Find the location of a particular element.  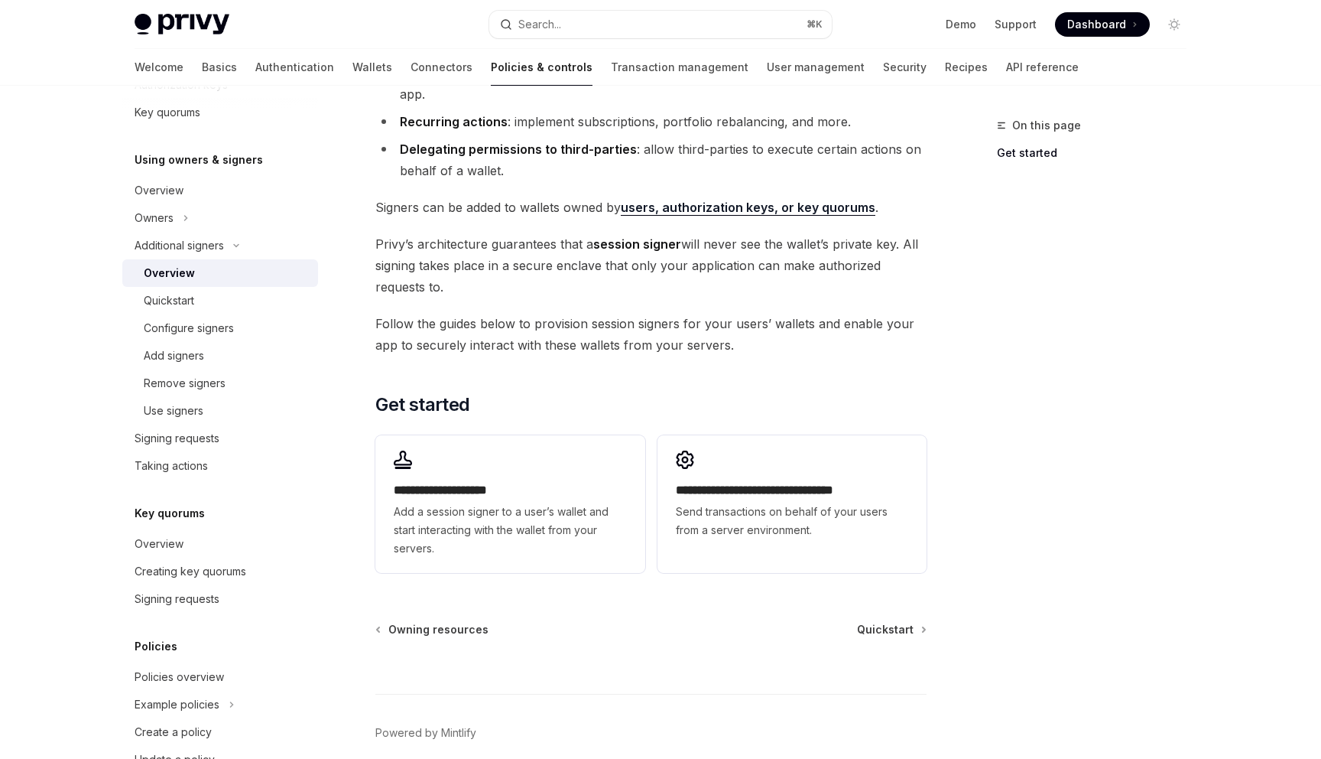

a: Policies overview is located at coordinates (220, 677).